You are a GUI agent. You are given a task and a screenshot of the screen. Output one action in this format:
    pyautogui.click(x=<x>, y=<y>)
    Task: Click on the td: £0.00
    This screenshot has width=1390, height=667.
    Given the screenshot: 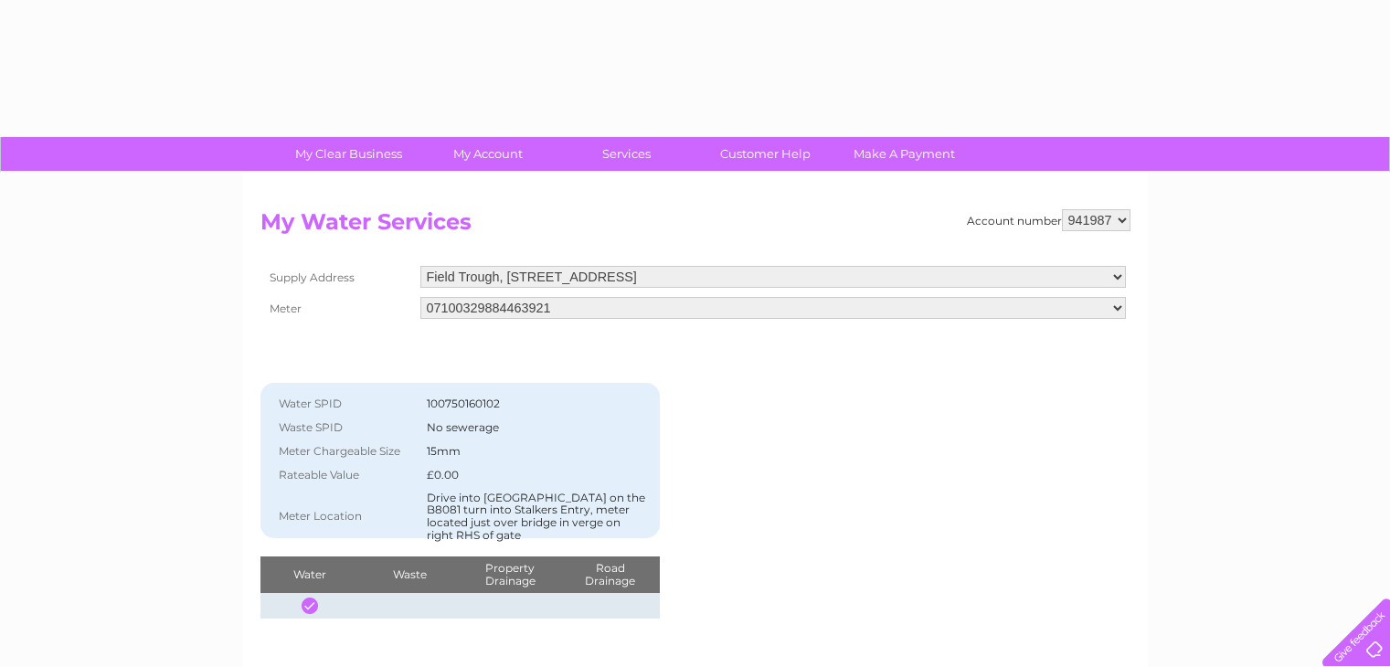 What is the action you would take?
    pyautogui.click(x=537, y=475)
    